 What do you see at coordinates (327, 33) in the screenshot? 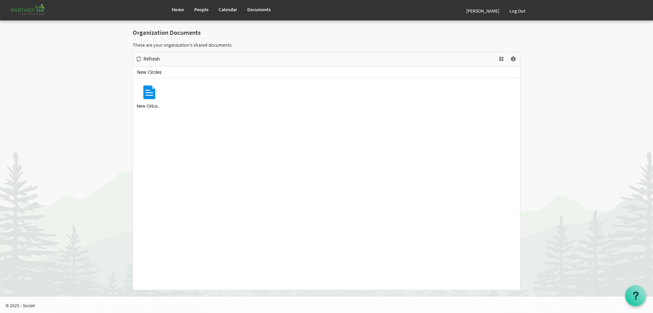
I see `h2: Organization Documents` at bounding box center [327, 33].